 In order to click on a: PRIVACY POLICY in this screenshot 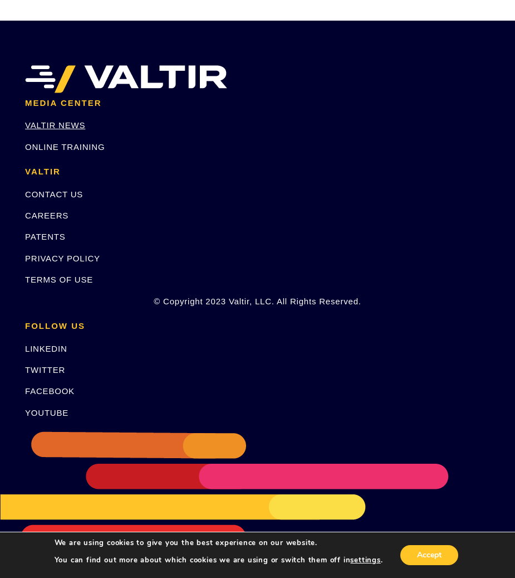, I will do `click(62, 258)`.